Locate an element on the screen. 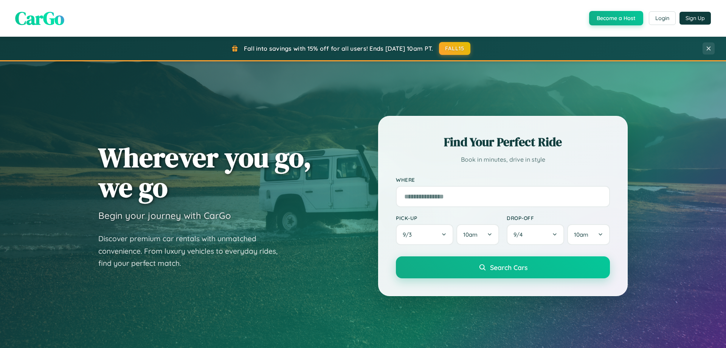  span: 9 / 3 is located at coordinates (409, 234).